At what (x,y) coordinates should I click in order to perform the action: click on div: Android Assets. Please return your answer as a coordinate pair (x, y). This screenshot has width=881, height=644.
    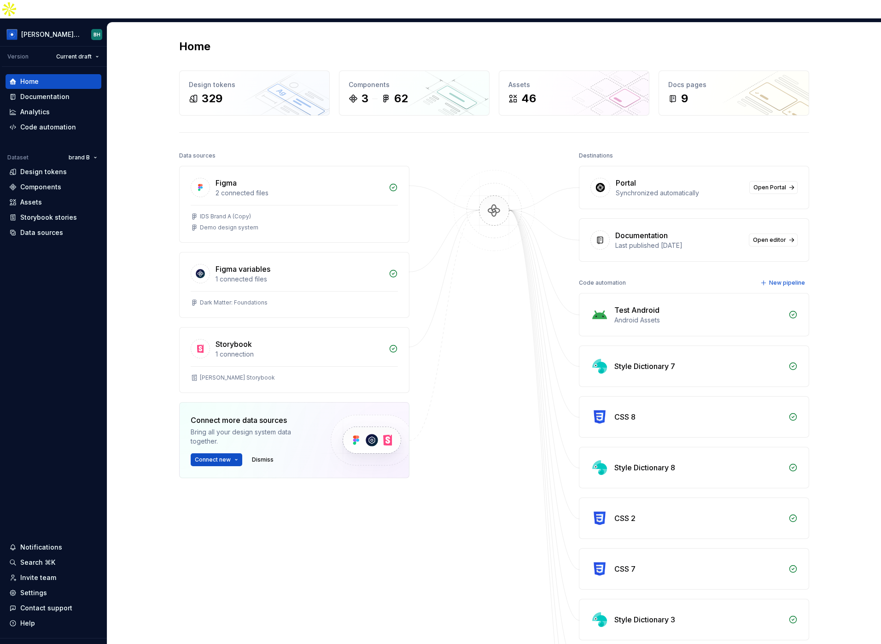
    Looking at the image, I should click on (699, 320).